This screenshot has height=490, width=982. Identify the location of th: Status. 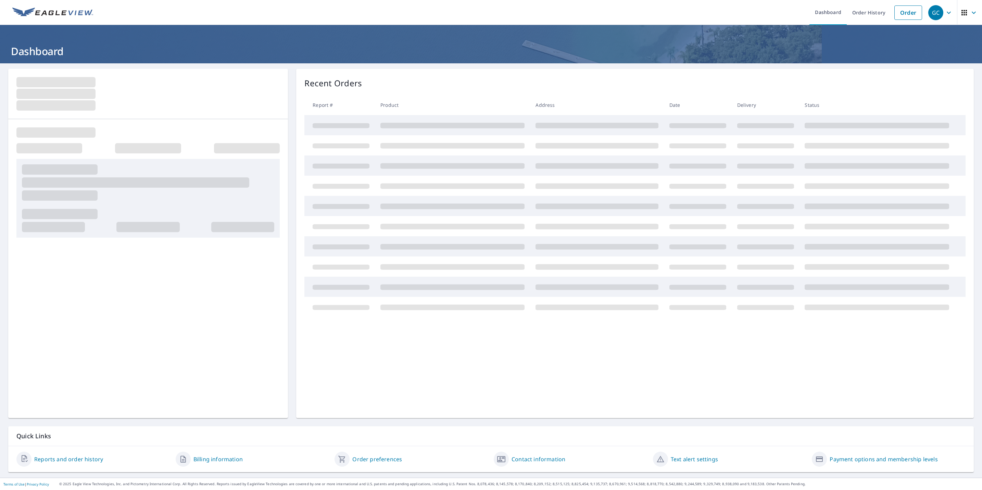
(877, 105).